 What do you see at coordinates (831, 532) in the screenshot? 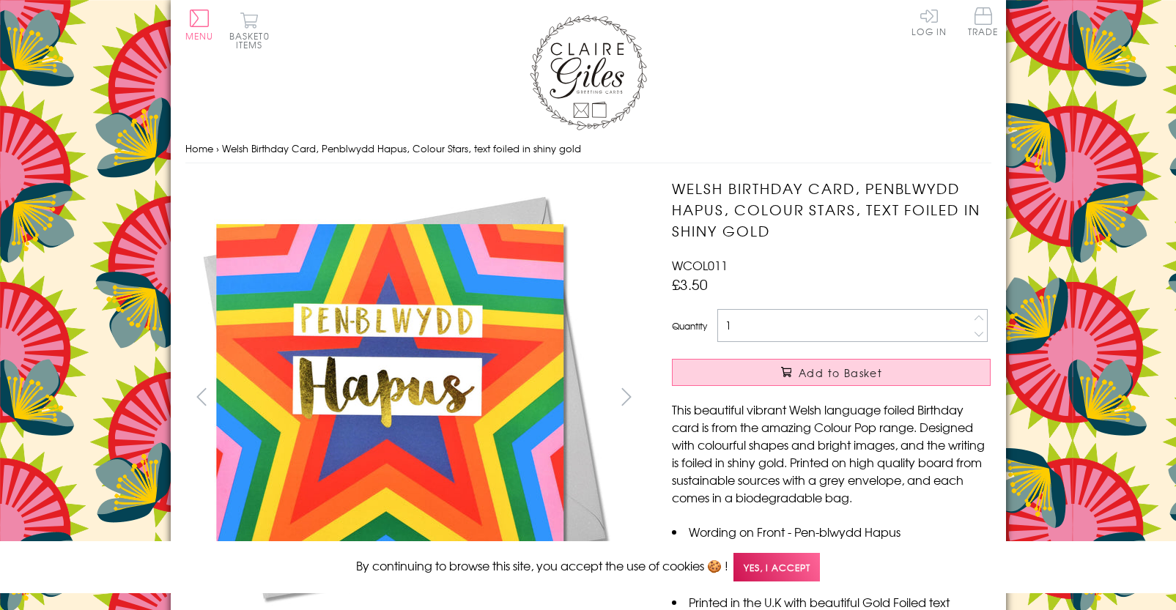
I see `li: Wording on Front - Pen-blwydd Hapus` at bounding box center [831, 532].